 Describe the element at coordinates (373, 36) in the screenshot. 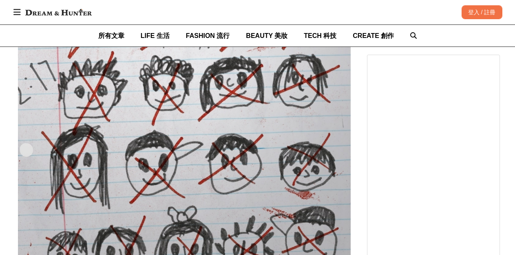

I see `a: CREATE 創作` at that location.